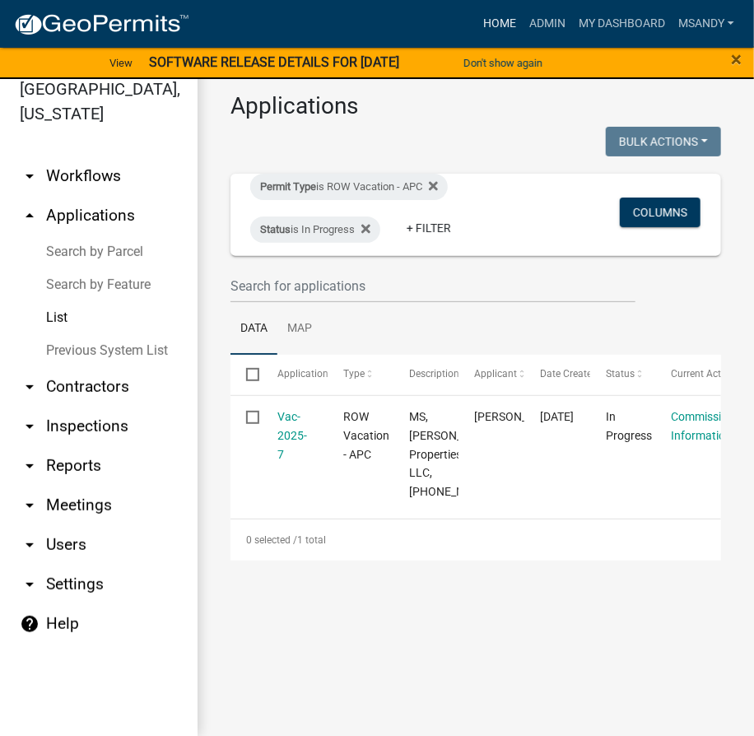 The width and height of the screenshot is (754, 736). I want to click on i: arrow_drop_up, so click(30, 216).